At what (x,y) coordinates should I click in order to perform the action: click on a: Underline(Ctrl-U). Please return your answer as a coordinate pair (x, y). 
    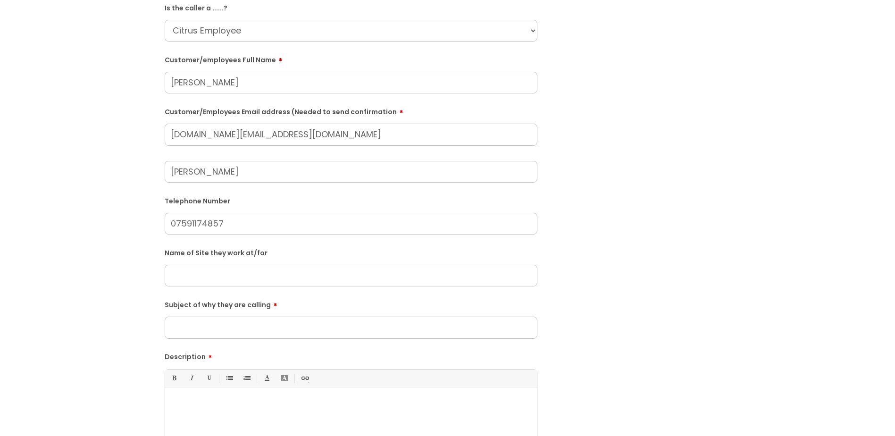
    Looking at the image, I should click on (209, 378).